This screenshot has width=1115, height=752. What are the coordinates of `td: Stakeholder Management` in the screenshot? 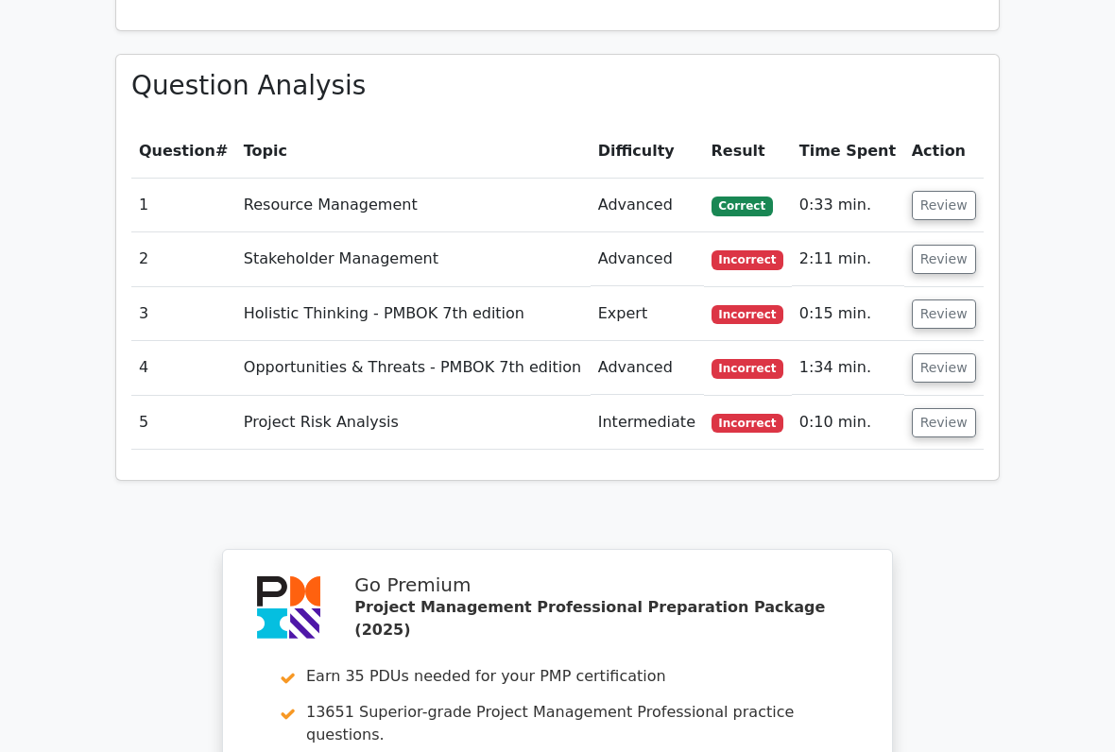 It's located at (413, 259).